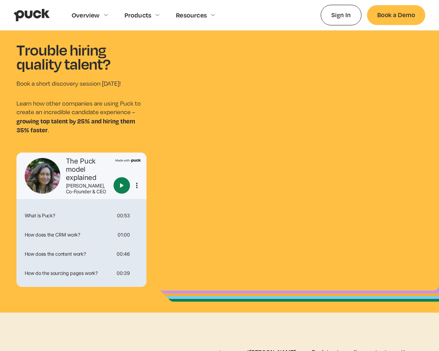 The image size is (439, 351). I want to click on div: 00:39, so click(123, 274).